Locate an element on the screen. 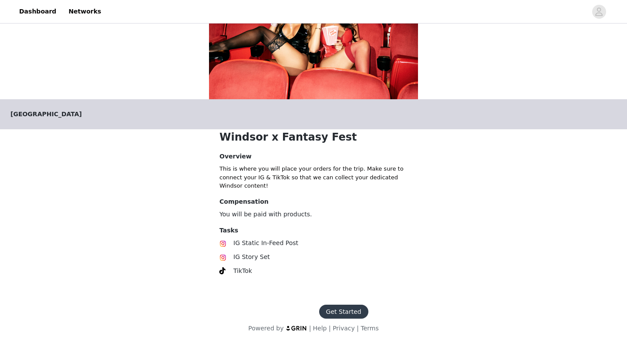 This screenshot has width=627, height=343. span: TikTok is located at coordinates (242, 271).